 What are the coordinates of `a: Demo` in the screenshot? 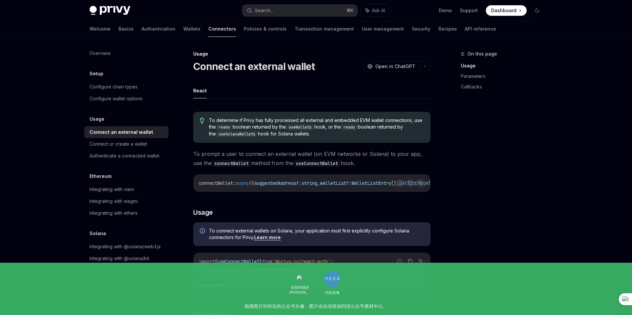 It's located at (445, 11).